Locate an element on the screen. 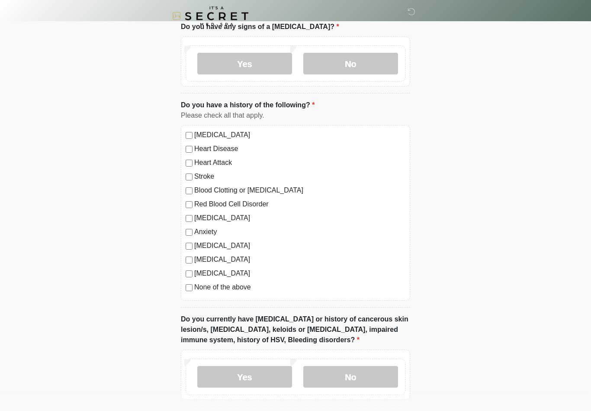 Image resolution: width=591 pixels, height=411 pixels. input: Heart Attack is located at coordinates (189, 164).